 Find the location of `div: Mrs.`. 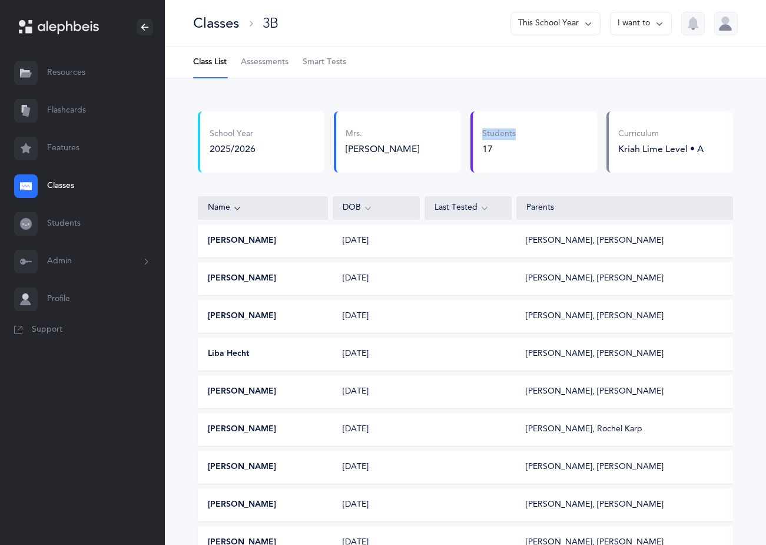

div: Mrs. is located at coordinates (398, 134).